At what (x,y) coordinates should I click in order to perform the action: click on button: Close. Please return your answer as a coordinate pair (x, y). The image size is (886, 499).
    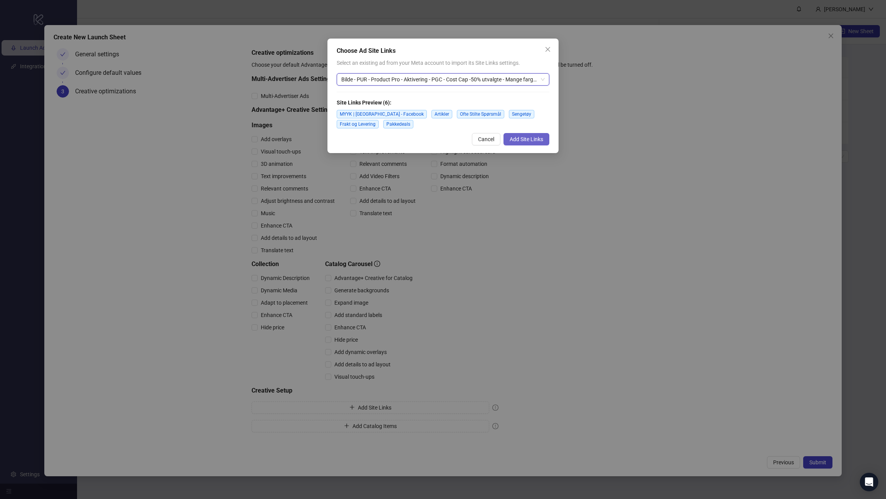
    Looking at the image, I should click on (548, 49).